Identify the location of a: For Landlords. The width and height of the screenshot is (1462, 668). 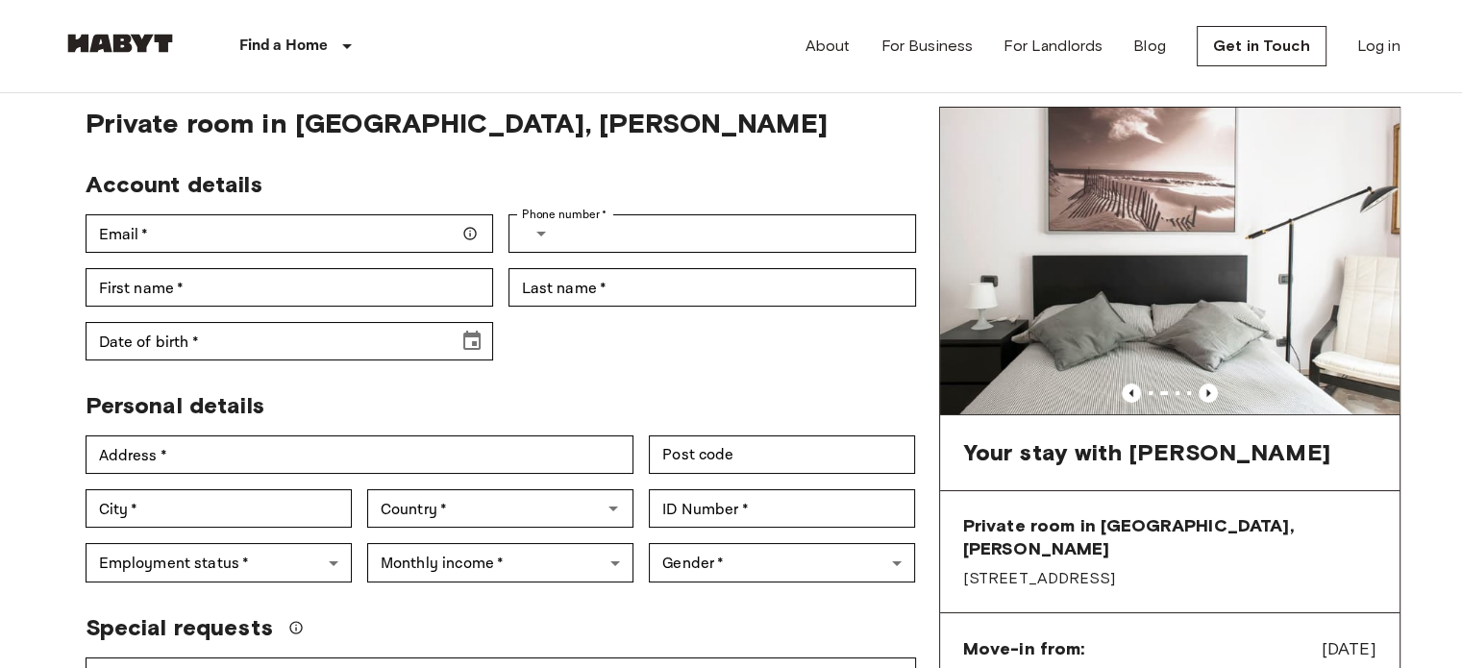
(1053, 46).